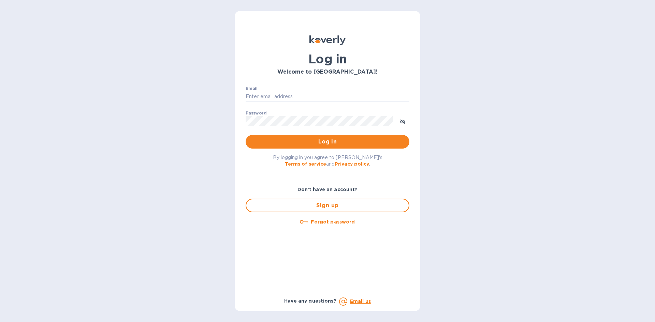  What do you see at coordinates (360, 301) in the screenshot?
I see `b: Email us` at bounding box center [360, 301].